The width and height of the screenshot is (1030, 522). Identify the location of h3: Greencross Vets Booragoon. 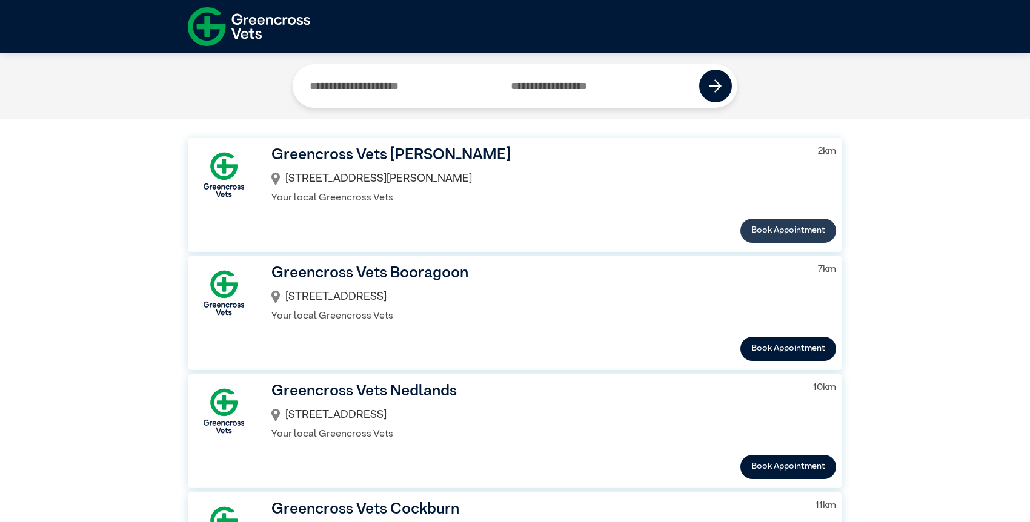
(536, 274).